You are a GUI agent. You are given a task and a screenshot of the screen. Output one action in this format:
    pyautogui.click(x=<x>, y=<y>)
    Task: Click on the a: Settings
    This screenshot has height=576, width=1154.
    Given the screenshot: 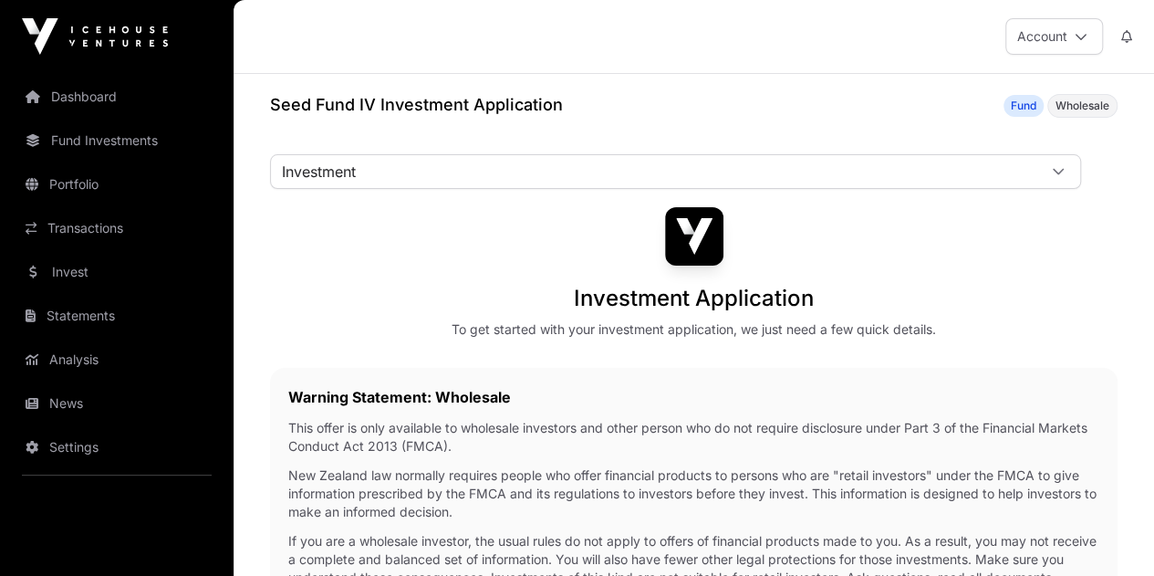 What is the action you would take?
    pyautogui.click(x=117, y=447)
    